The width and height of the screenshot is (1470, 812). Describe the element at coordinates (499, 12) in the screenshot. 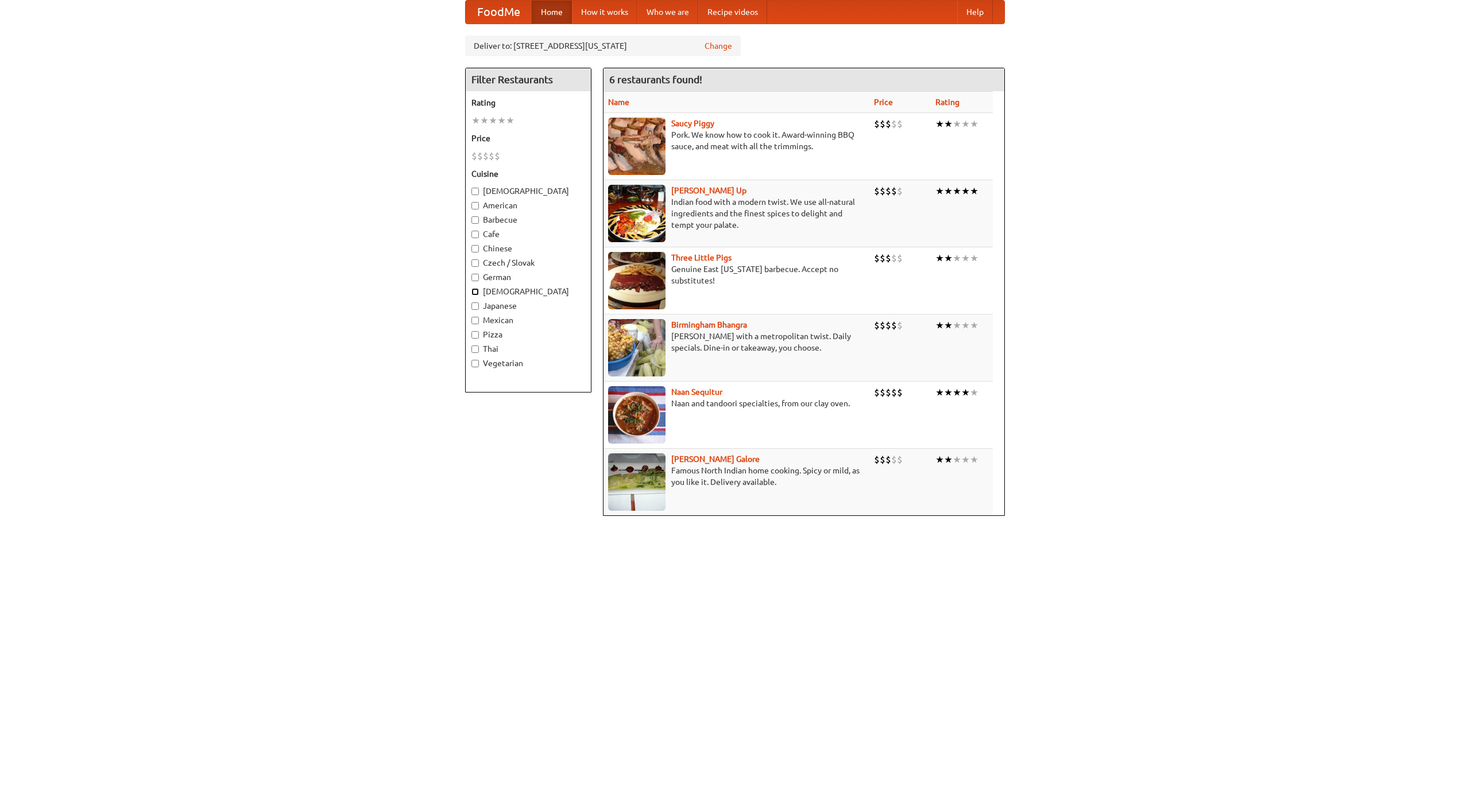

I see `a: FoodMe` at that location.